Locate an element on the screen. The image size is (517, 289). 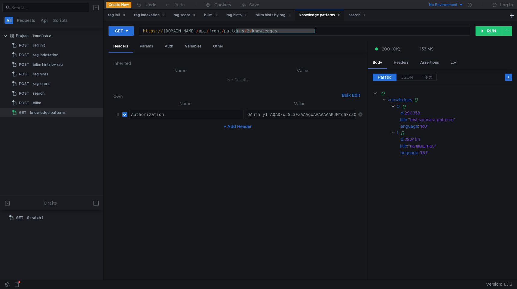
nz-embed-empty: No Results is located at coordinates (238, 80).